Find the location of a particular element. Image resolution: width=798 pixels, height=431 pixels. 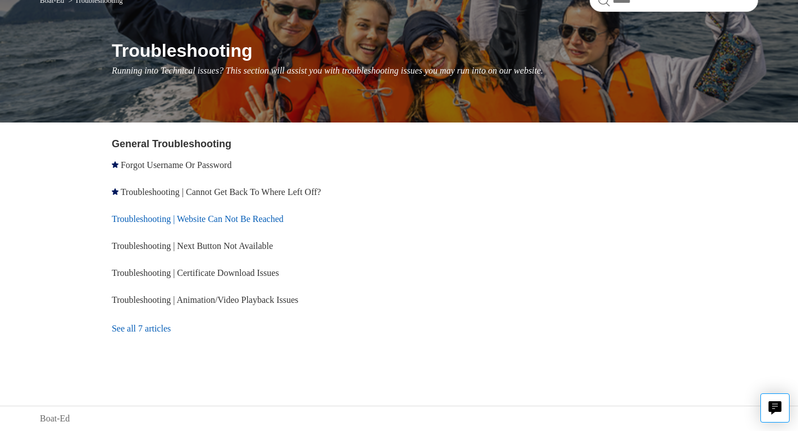

p: Running into Technical issues? This section will assist you with troubleshooting issues you may r... is located at coordinates (435, 71).